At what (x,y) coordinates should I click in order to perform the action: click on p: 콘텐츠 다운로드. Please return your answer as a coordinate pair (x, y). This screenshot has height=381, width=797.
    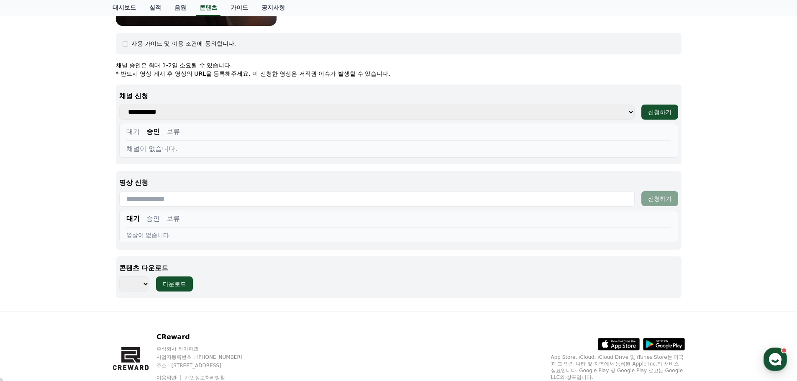
    Looking at the image, I should click on (399, 268).